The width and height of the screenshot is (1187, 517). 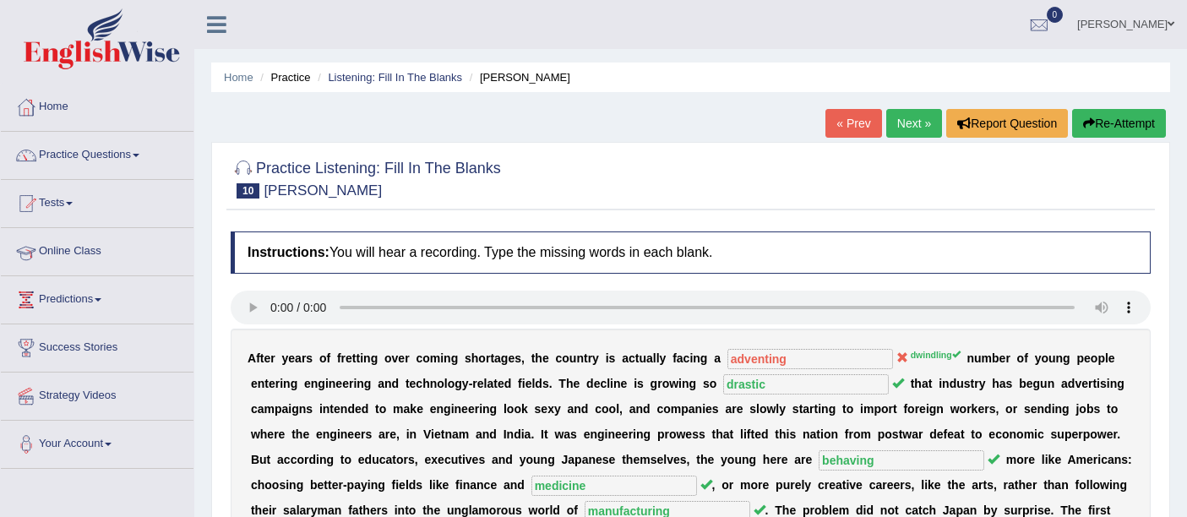 What do you see at coordinates (97, 105) in the screenshot?
I see `a: Home` at bounding box center [97, 105].